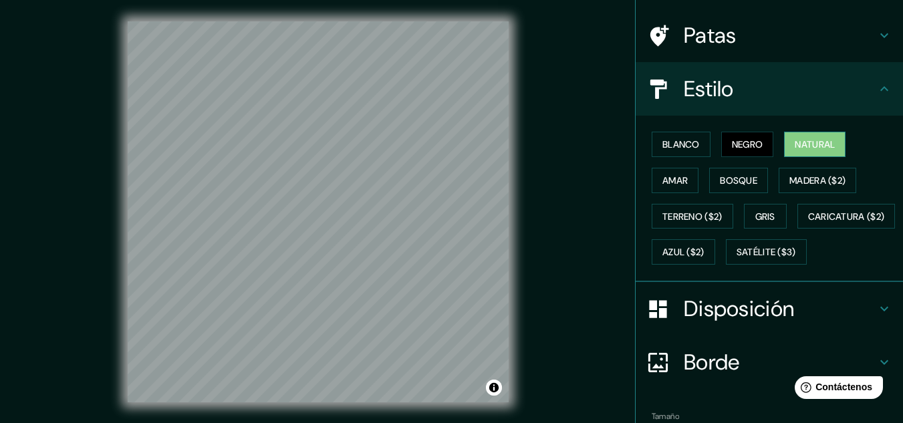 Image resolution: width=903 pixels, height=423 pixels. Describe the element at coordinates (683, 252) in the screenshot. I see `button: Azul ($2)` at that location.